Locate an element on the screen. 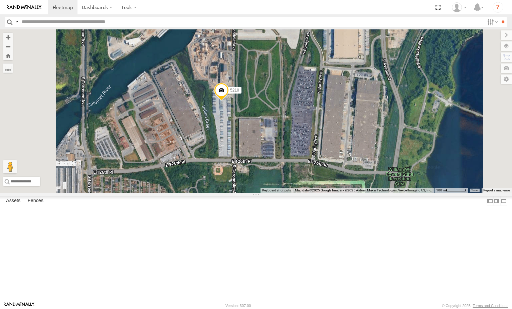  a: Terms and Conditions is located at coordinates (490, 305).